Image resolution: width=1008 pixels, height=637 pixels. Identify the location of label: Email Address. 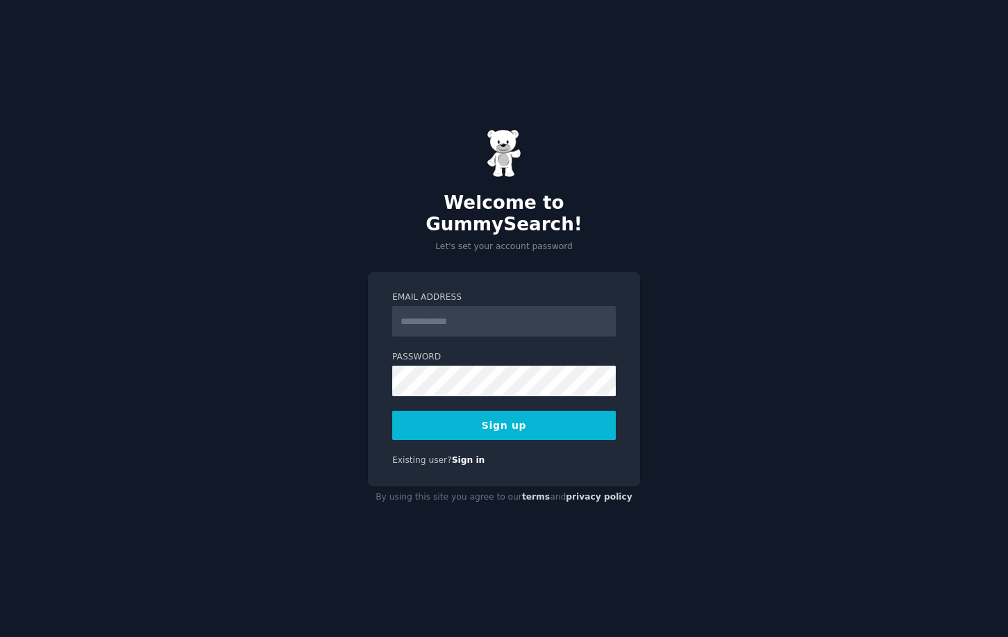
(504, 298).